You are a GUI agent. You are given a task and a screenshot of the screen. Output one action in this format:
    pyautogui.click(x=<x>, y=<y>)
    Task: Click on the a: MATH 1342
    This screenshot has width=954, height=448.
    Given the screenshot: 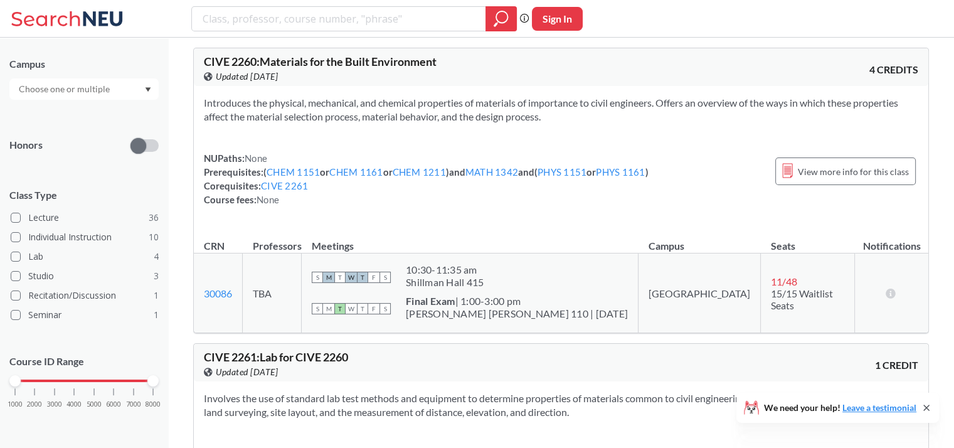 What is the action you would take?
    pyautogui.click(x=492, y=172)
    